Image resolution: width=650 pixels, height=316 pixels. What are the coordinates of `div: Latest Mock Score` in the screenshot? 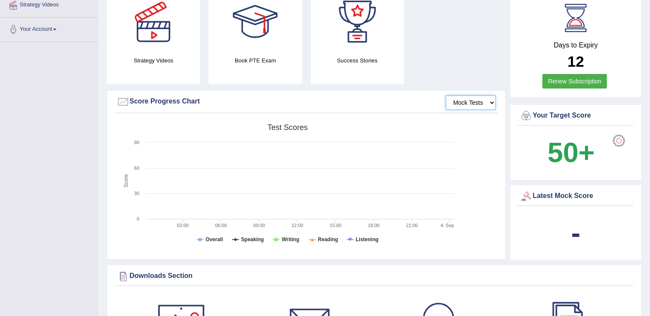 It's located at (576, 196).